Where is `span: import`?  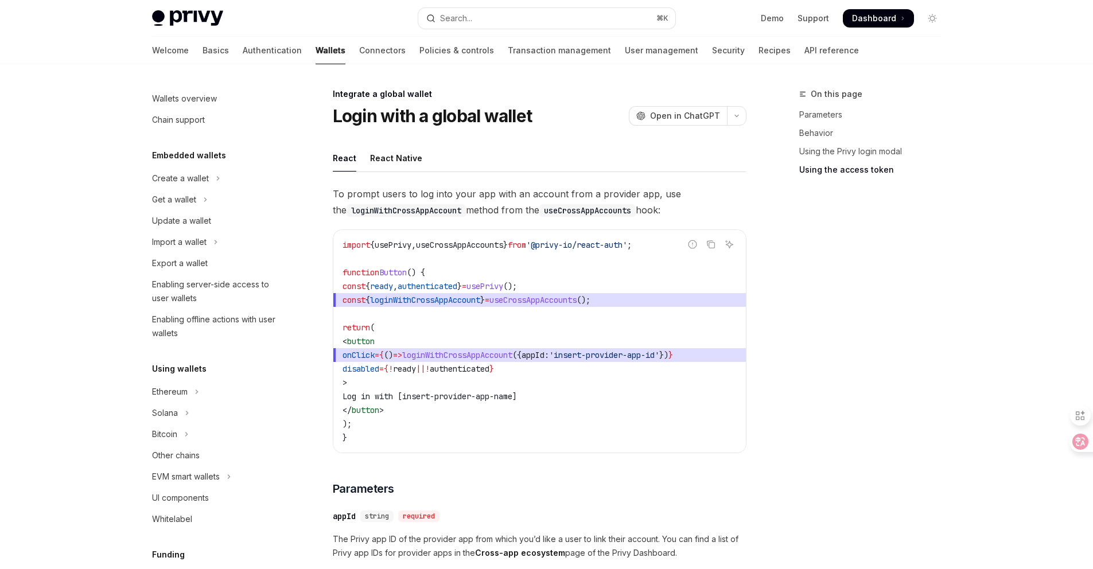
span: import is located at coordinates (356, 245).